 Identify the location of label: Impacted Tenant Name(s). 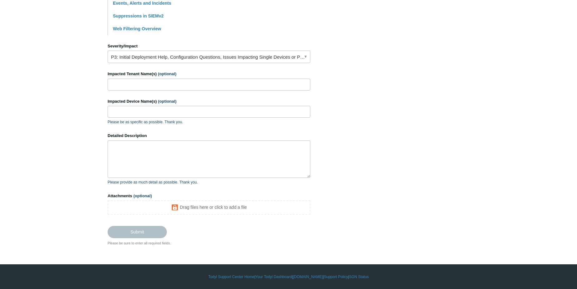
(209, 74).